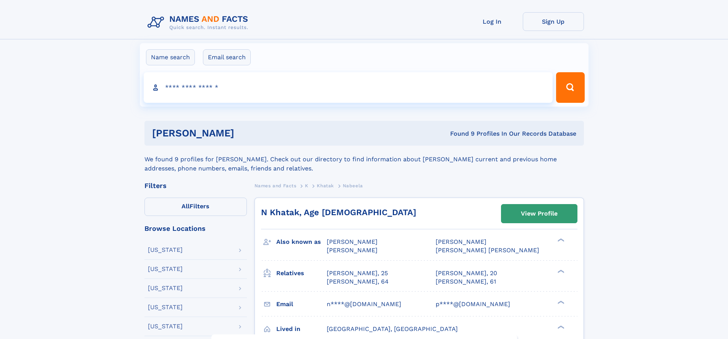 This screenshot has height=339, width=728. What do you see at coordinates (325, 186) in the screenshot?
I see `span: Khatak` at bounding box center [325, 186].